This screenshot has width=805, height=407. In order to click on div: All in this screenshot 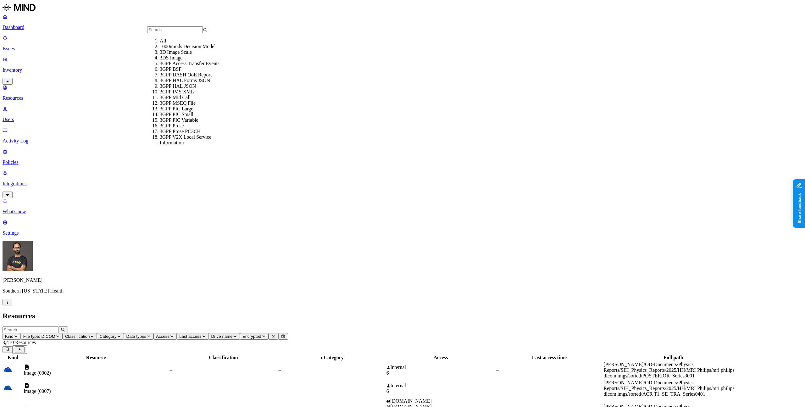, I will do `click(190, 41)`.